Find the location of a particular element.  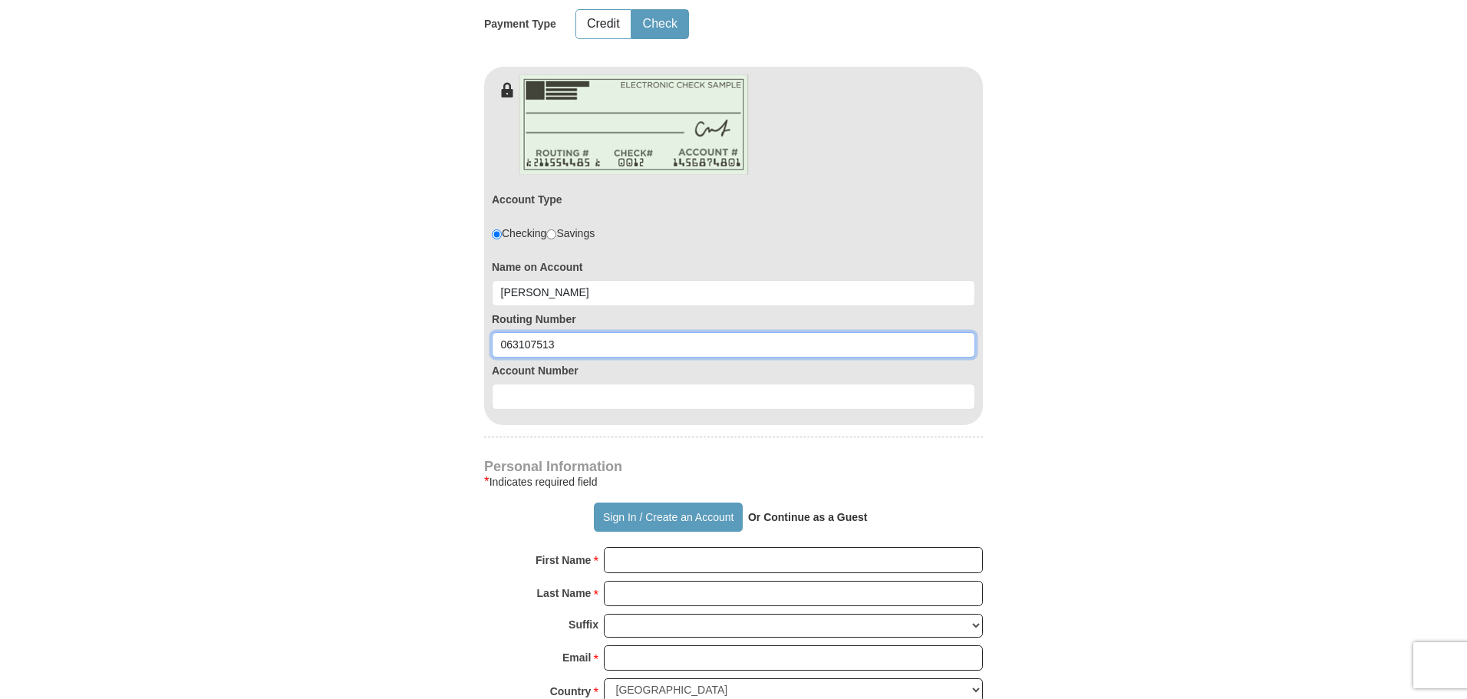

button: Sign In / Create an Account is located at coordinates (668, 517).